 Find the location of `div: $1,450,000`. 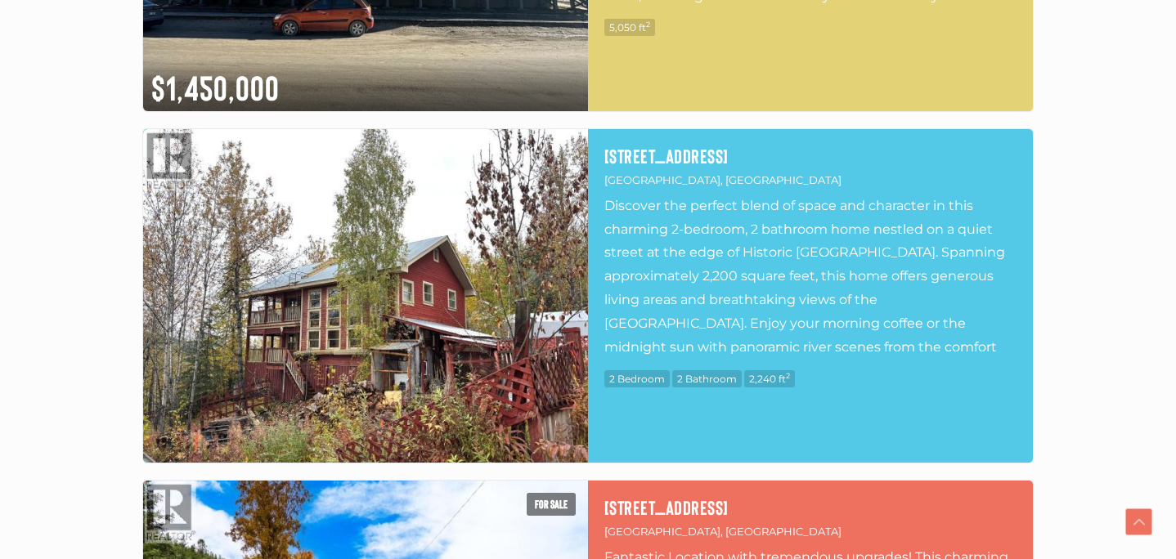

div: $1,450,000 is located at coordinates (365, 83).